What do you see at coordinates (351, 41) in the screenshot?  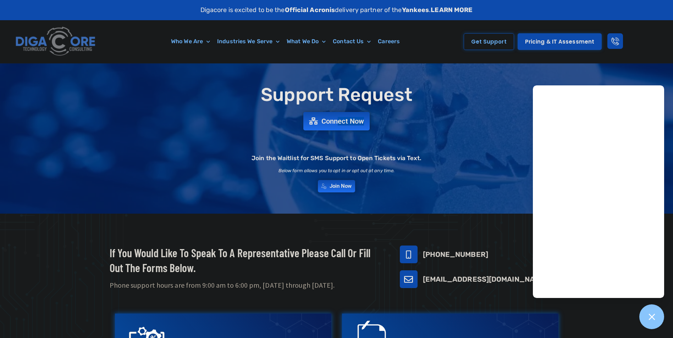 I see `a: Contact Us` at bounding box center [351, 41].